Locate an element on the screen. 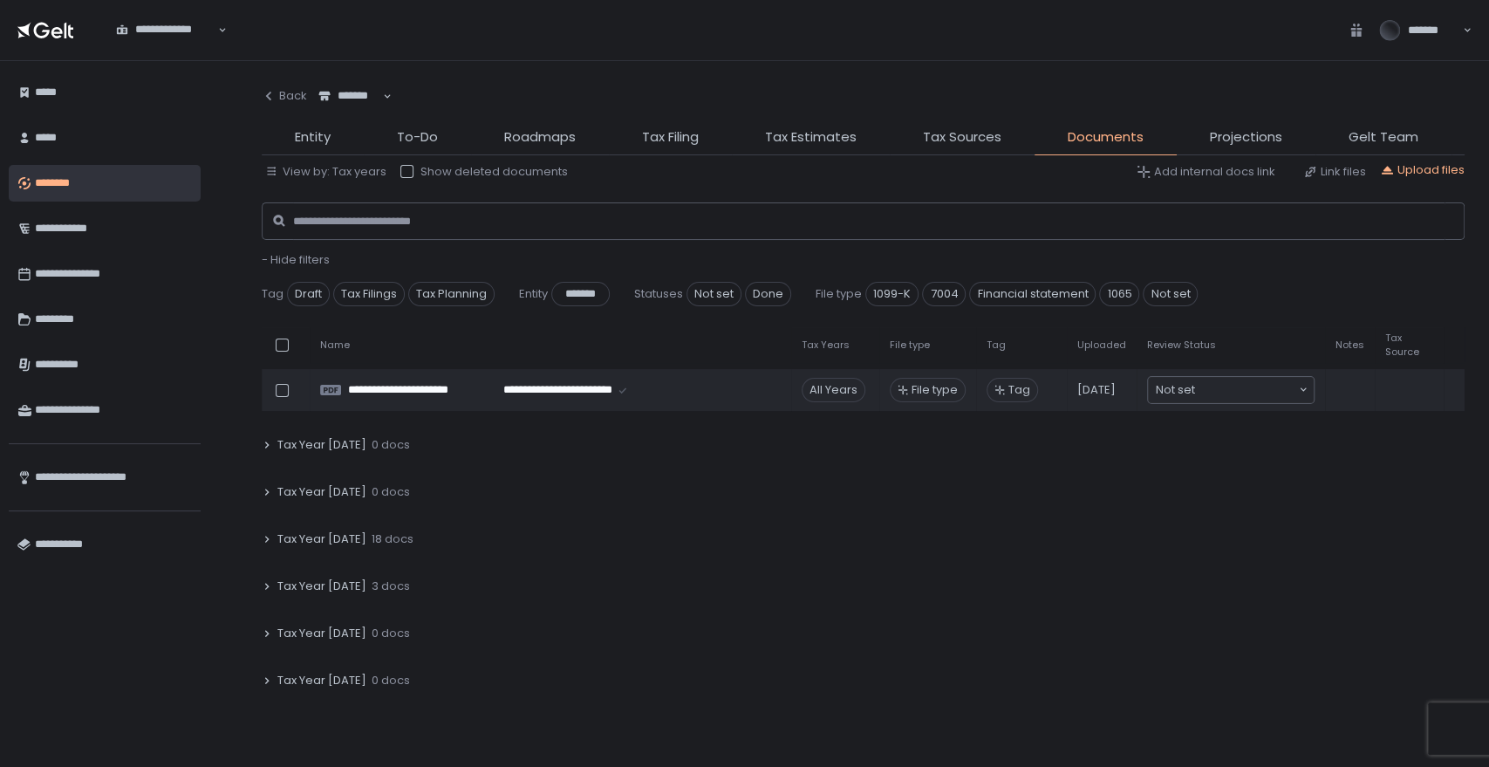 This screenshot has width=1489, height=767. span: Tax Source is located at coordinates (1408, 344).